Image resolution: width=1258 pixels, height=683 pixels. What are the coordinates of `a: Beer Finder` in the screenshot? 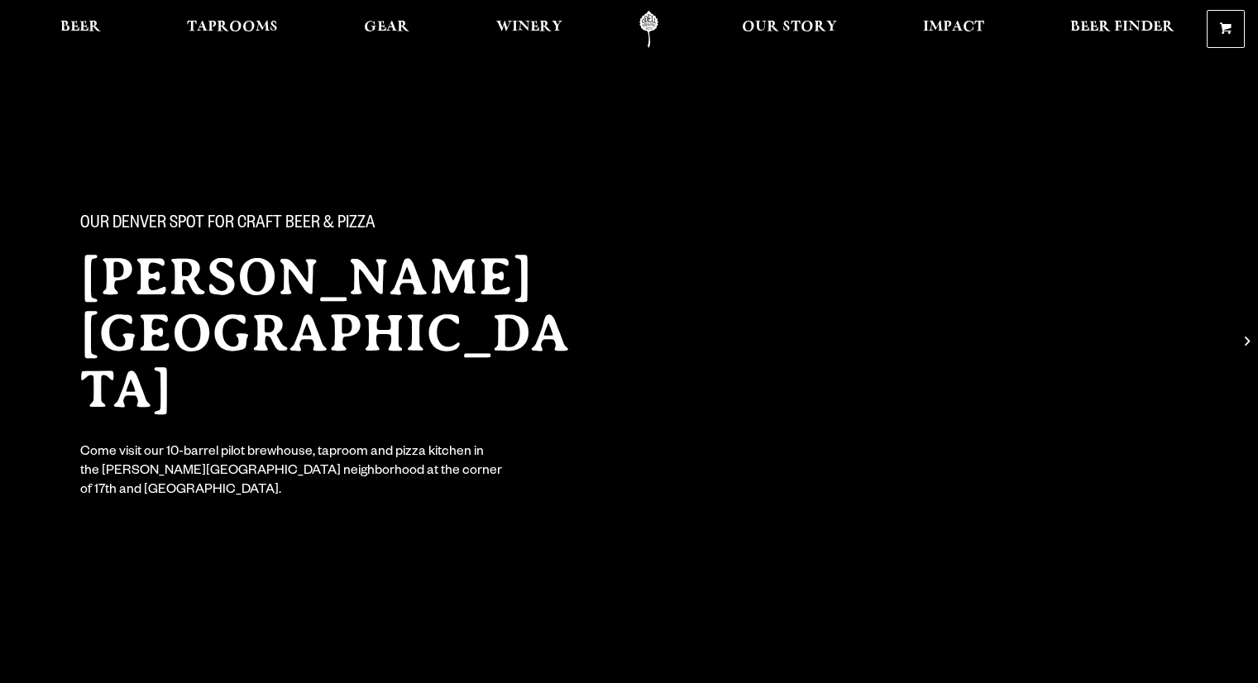 It's located at (1122, 29).